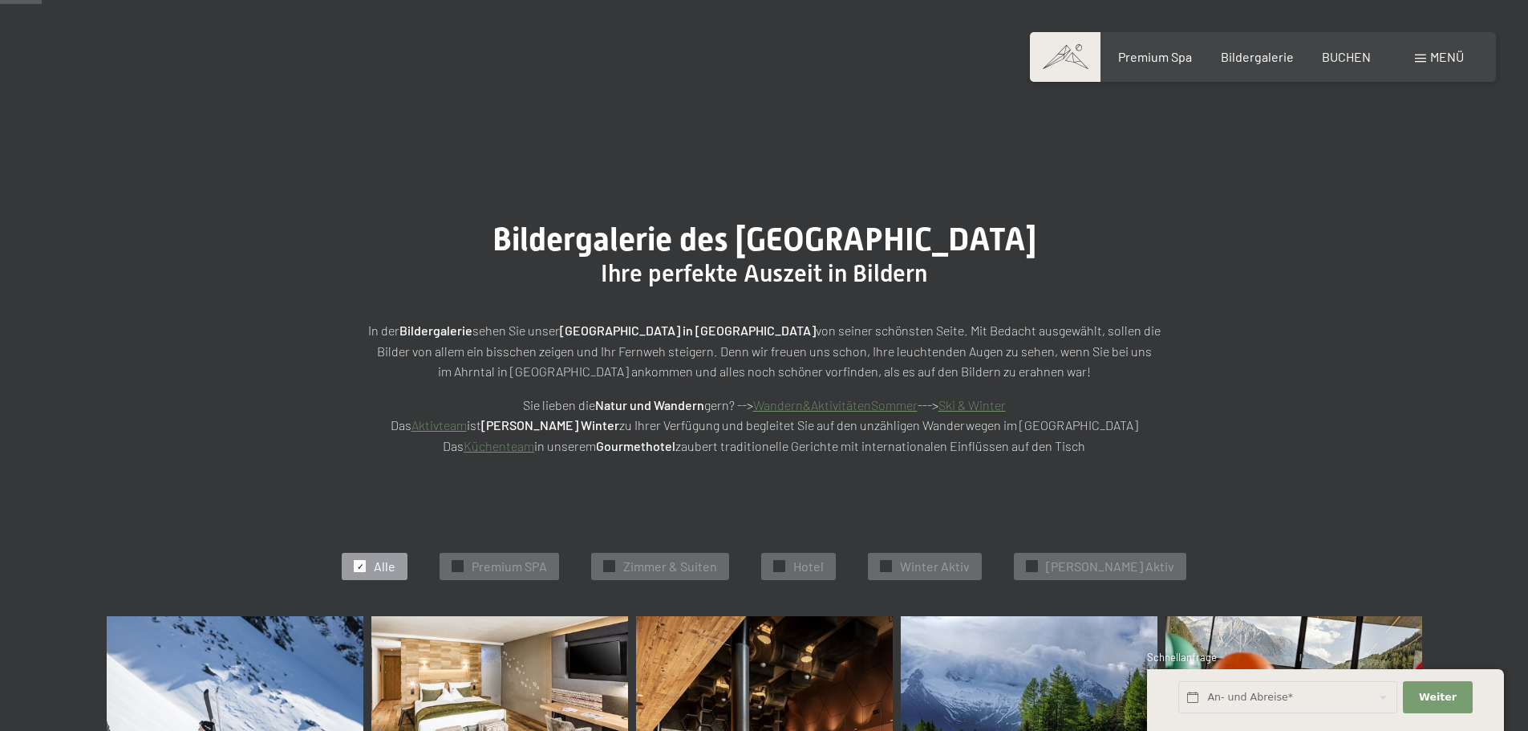  What do you see at coordinates (1181, 657) in the screenshot?
I see `span: Schnellanfrage` at bounding box center [1181, 657].